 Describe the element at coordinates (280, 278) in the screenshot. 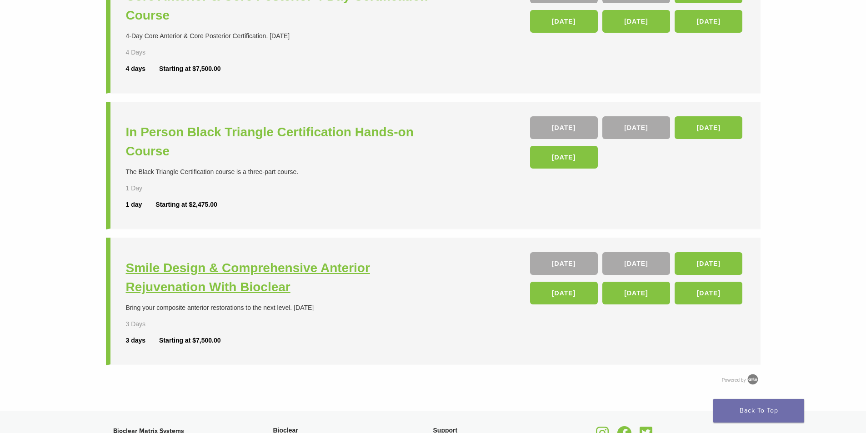

I see `a: Smile Design & Comprehensive Anterior Rejuvenation With Bioclear` at that location.